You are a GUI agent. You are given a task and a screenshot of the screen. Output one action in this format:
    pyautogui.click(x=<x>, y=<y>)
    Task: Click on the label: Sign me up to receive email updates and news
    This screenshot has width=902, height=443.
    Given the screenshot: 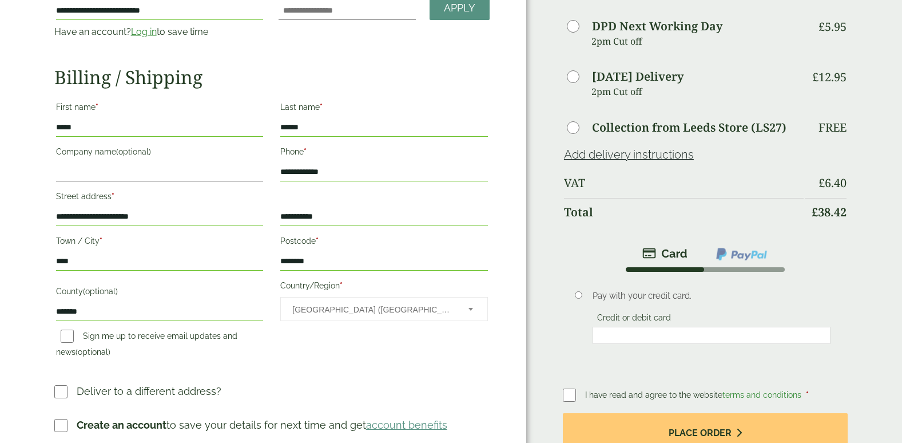 What is the action you would take?
    pyautogui.click(x=146, y=346)
    